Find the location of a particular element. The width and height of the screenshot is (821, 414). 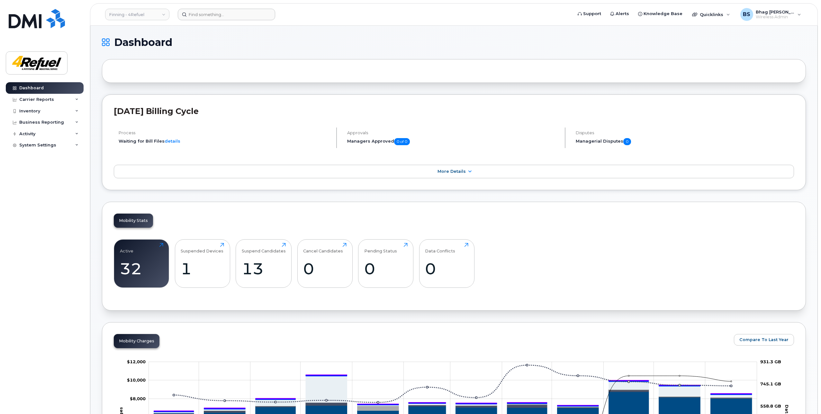

span: 0 is located at coordinates (627, 142).